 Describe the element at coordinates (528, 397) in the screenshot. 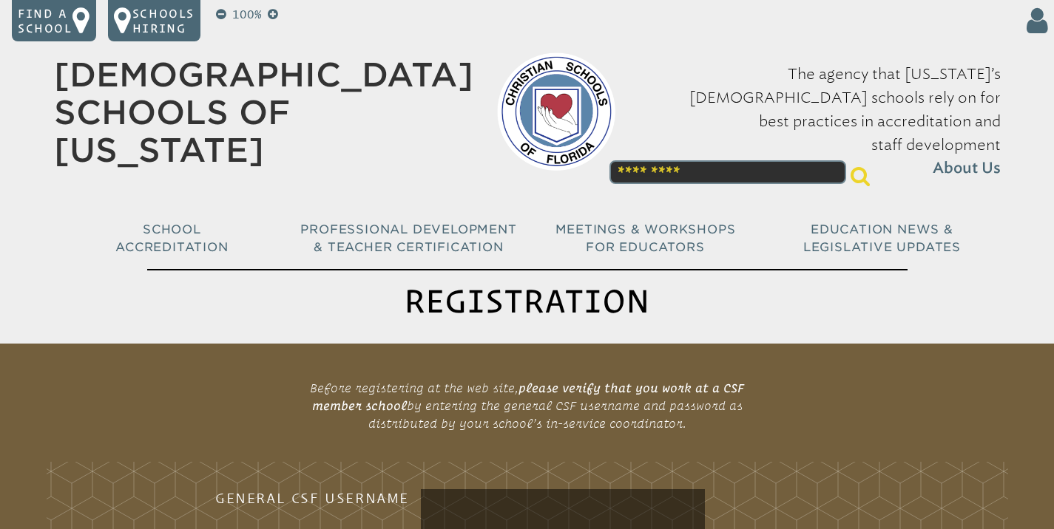

I see `b: please verify that you work at a CSF member school` at that location.